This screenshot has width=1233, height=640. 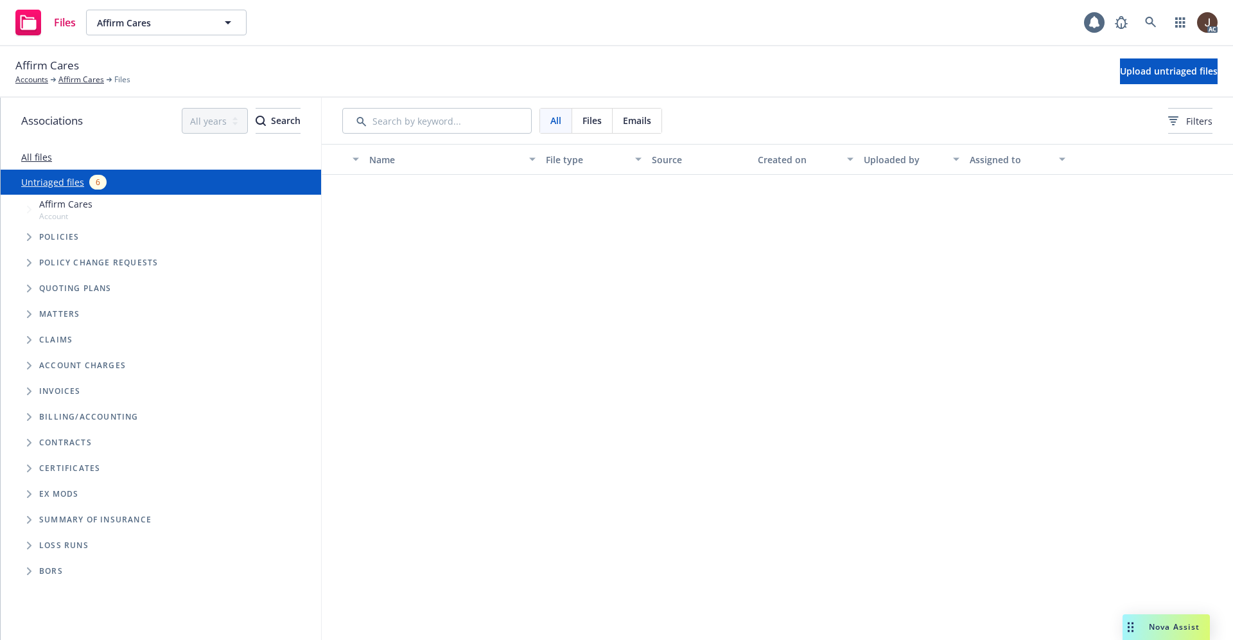 I want to click on div: Uploaded by, so click(x=904, y=159).